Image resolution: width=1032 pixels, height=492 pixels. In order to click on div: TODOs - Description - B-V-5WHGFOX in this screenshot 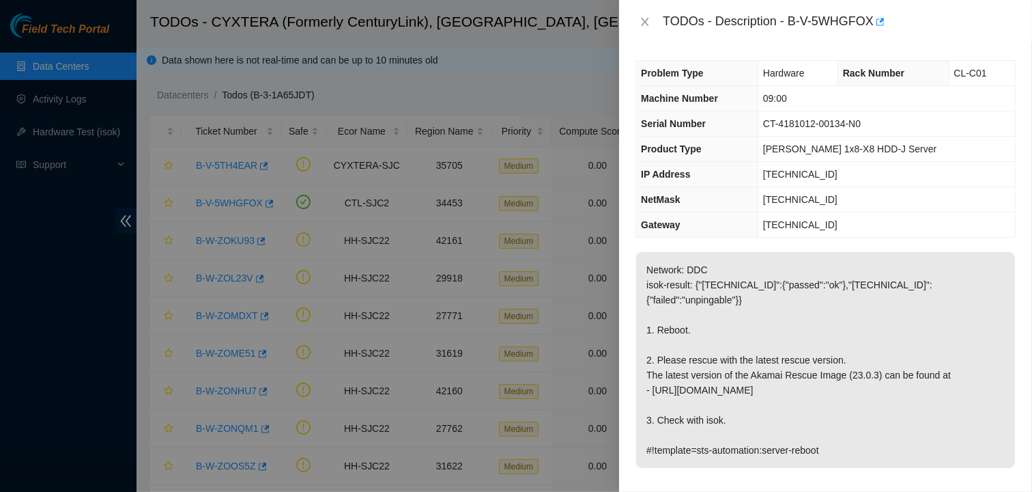, I will do `click(839, 22)`.